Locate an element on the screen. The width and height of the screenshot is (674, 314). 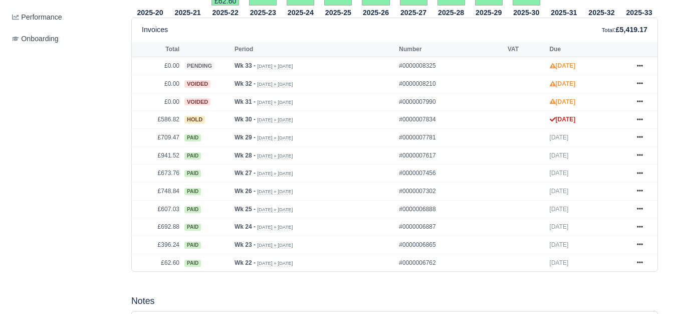
td: #0000007990 is located at coordinates (451, 102).